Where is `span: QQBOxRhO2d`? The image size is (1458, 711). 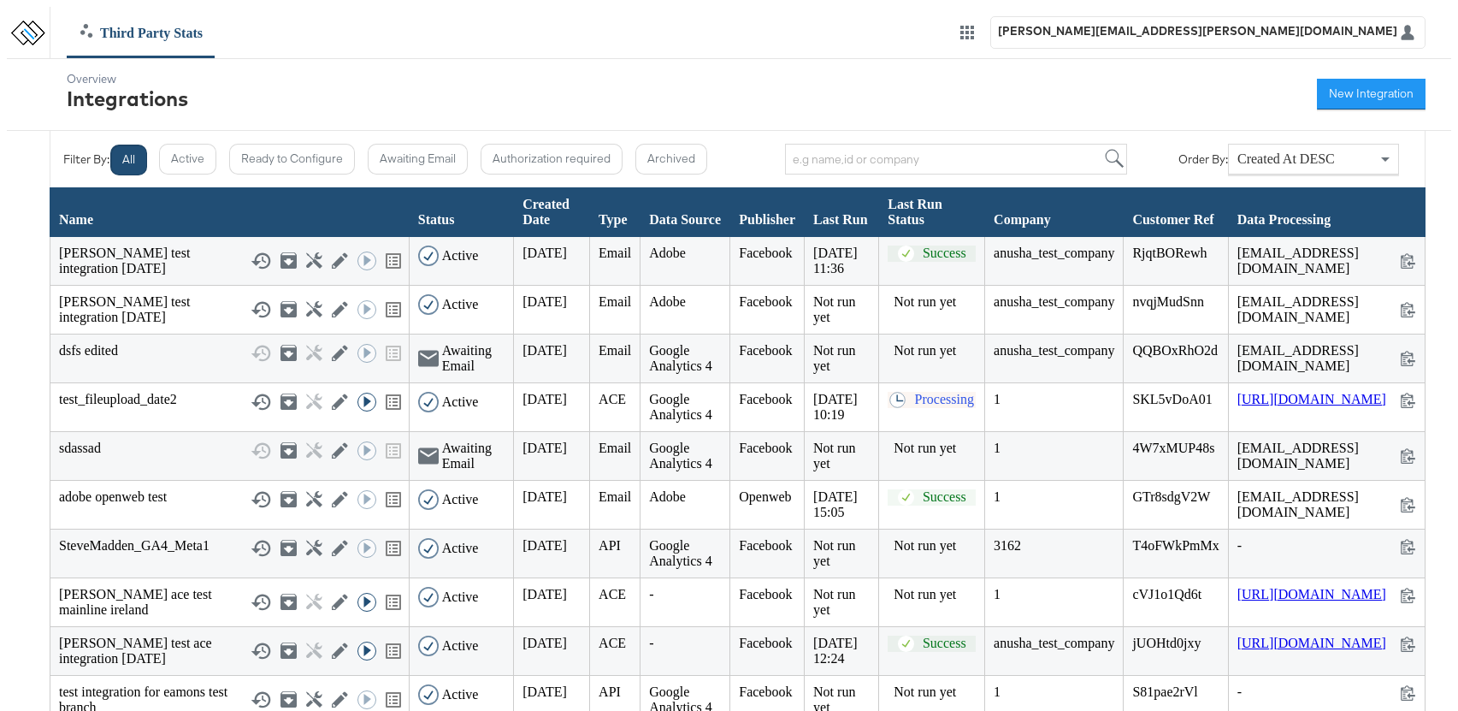 span: QQBOxRhO2d is located at coordinates (1175, 350).